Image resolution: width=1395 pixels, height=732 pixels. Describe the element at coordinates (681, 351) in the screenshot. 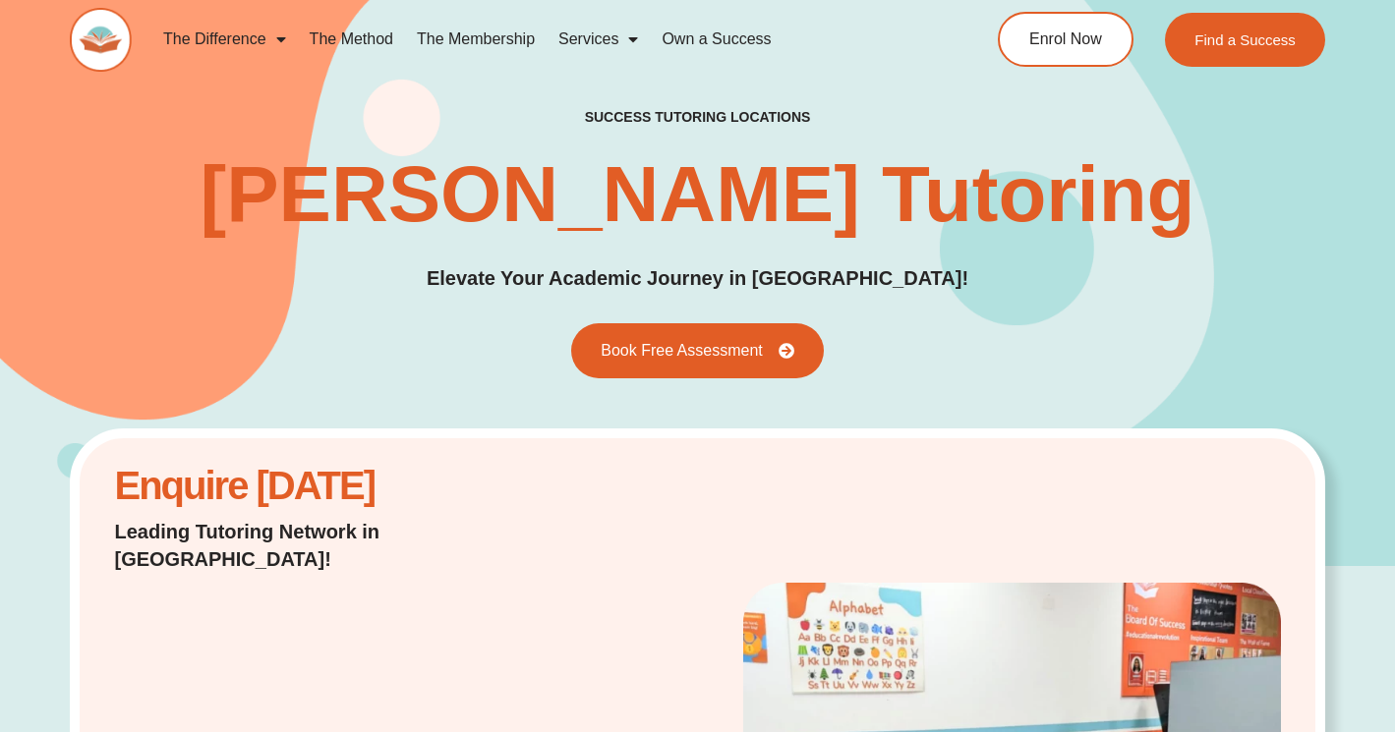

I see `span: Book Free Assessment` at that location.